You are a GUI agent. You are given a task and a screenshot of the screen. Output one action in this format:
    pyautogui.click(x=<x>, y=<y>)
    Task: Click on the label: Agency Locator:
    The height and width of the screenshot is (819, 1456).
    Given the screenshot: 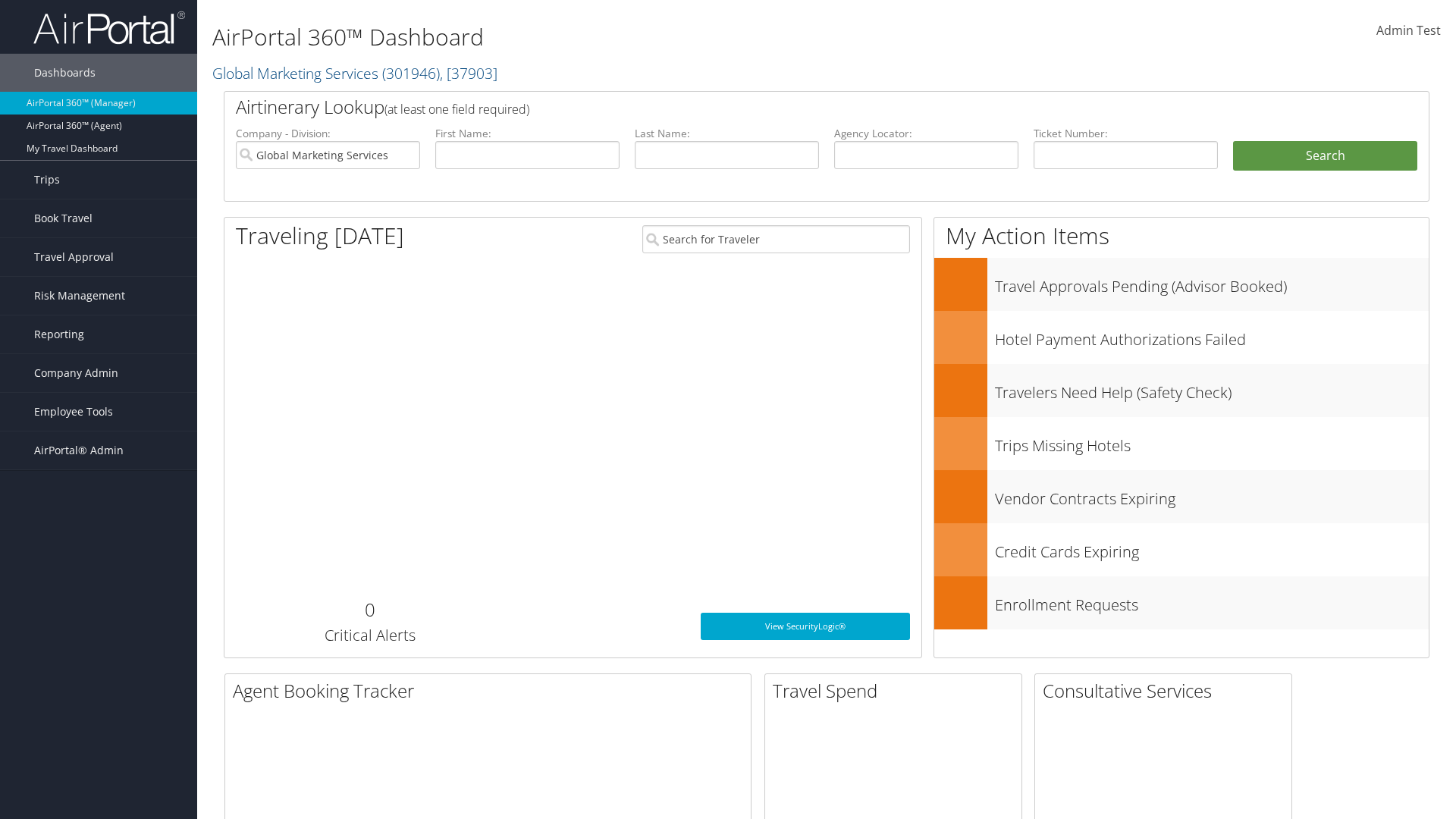 What is the action you would take?
    pyautogui.click(x=926, y=133)
    